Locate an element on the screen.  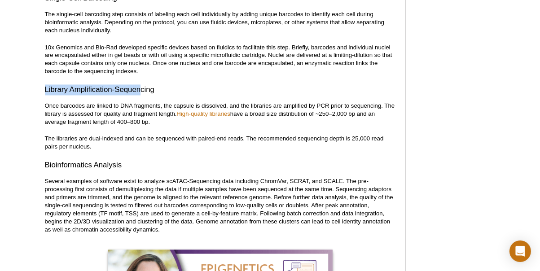
p: Several examples of software exist to analyze scATAC-Sequencing data including ChromVar, SCRAT, a... is located at coordinates (220, 206).